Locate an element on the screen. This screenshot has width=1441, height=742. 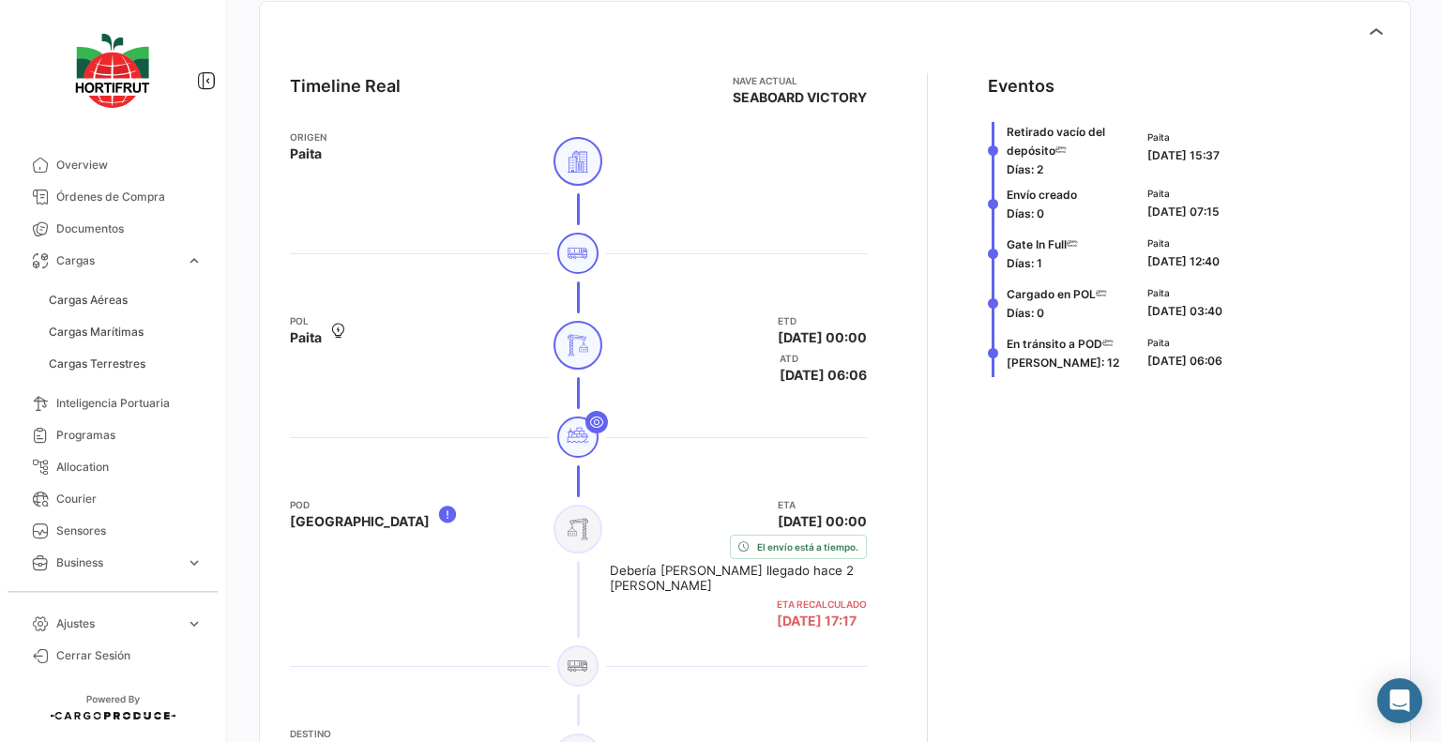
span: Envío creado is located at coordinates (1042, 194).